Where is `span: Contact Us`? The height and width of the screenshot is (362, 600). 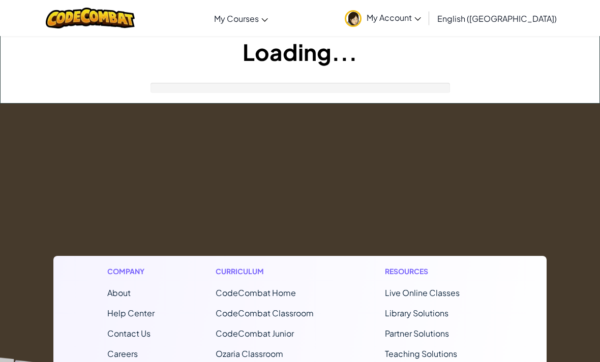 span: Contact Us is located at coordinates (129, 333).